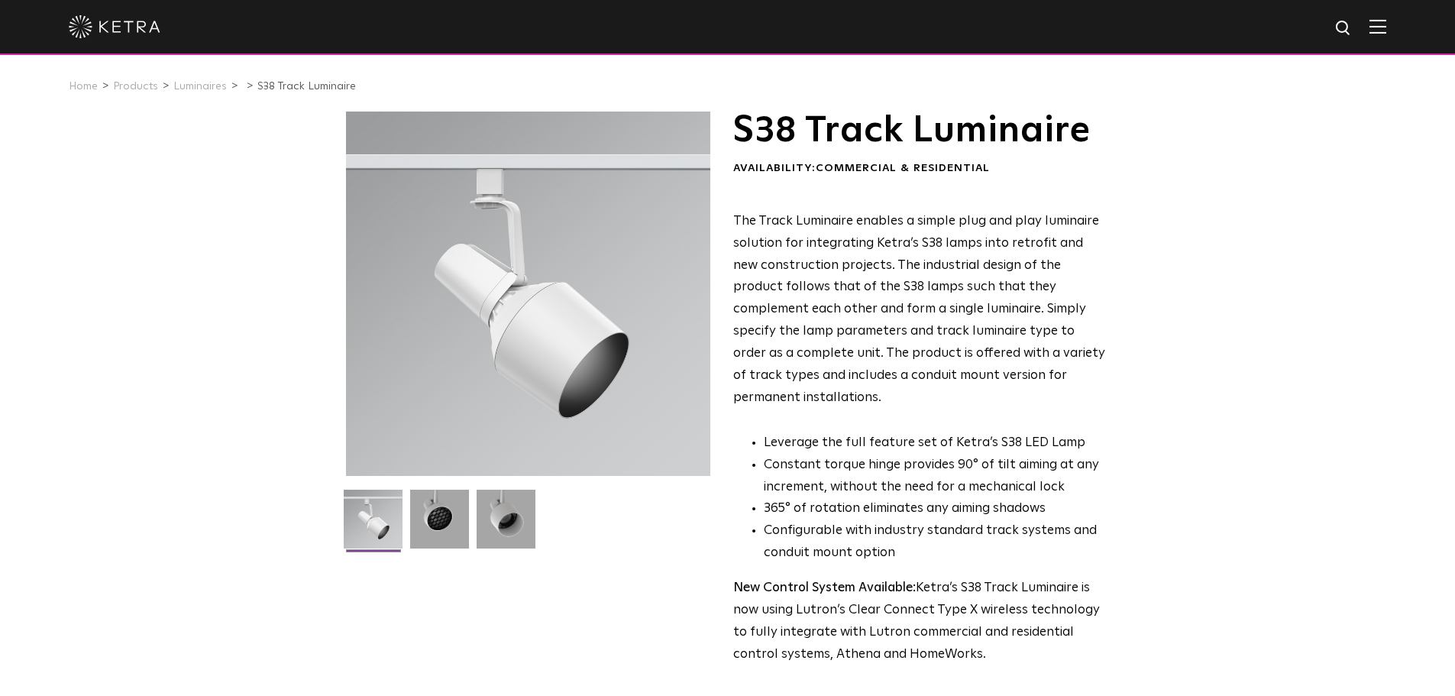 This screenshot has height=696, width=1455. Describe the element at coordinates (934, 509) in the screenshot. I see `li: 365° of rotation eliminates any aiming shadows` at that location.